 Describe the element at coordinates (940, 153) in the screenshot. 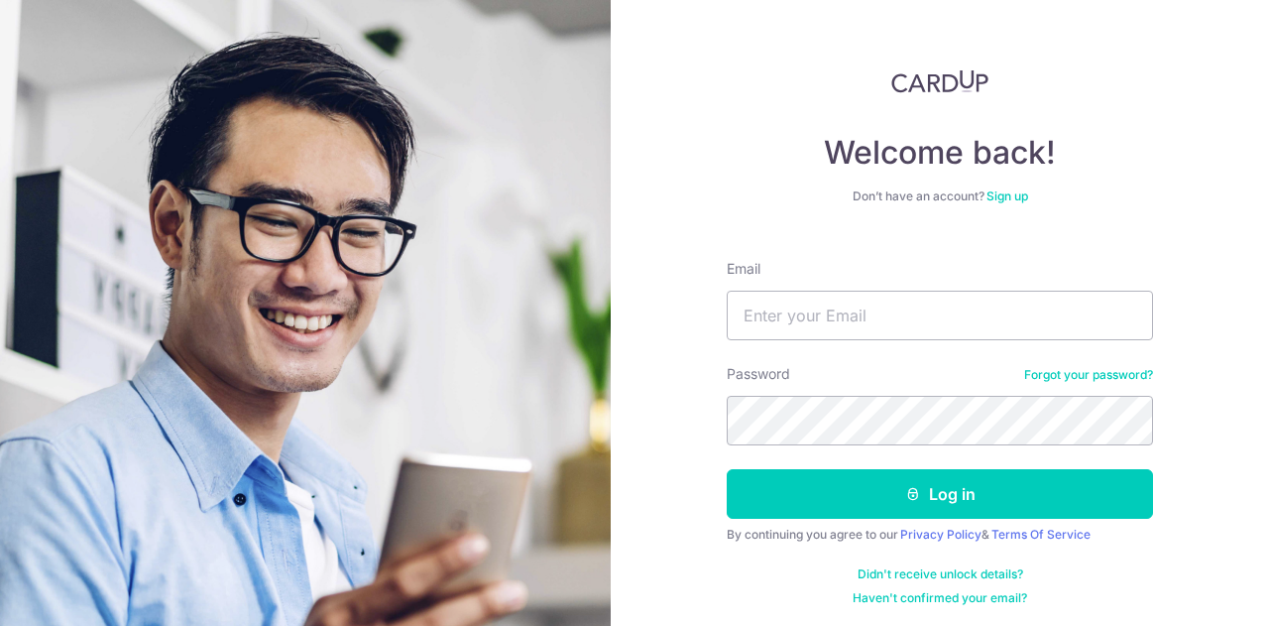

I see `h4: Welcome back!` at that location.